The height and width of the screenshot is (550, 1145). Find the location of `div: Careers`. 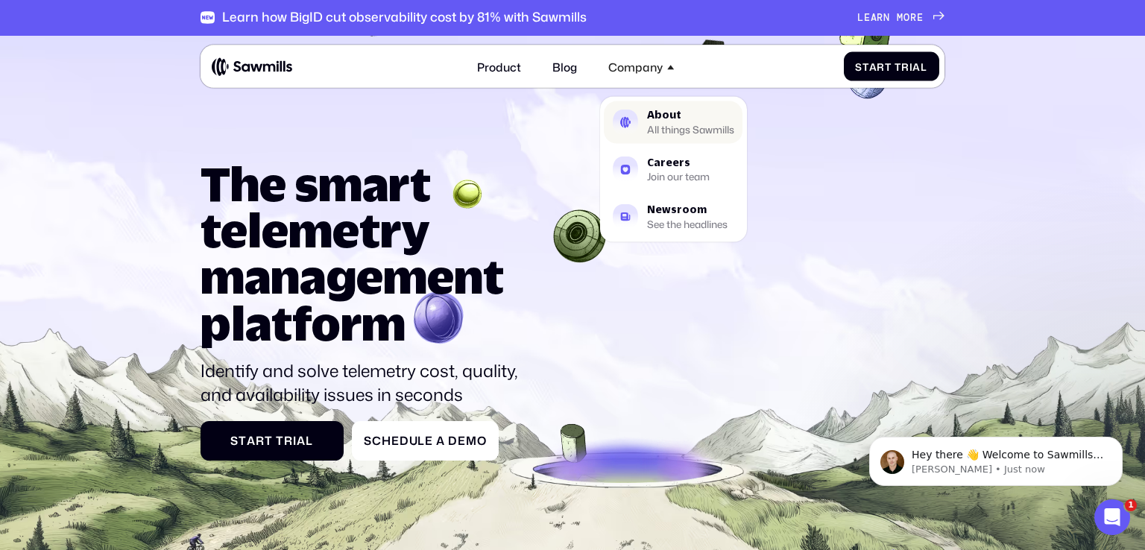

div: Careers is located at coordinates (678, 162).